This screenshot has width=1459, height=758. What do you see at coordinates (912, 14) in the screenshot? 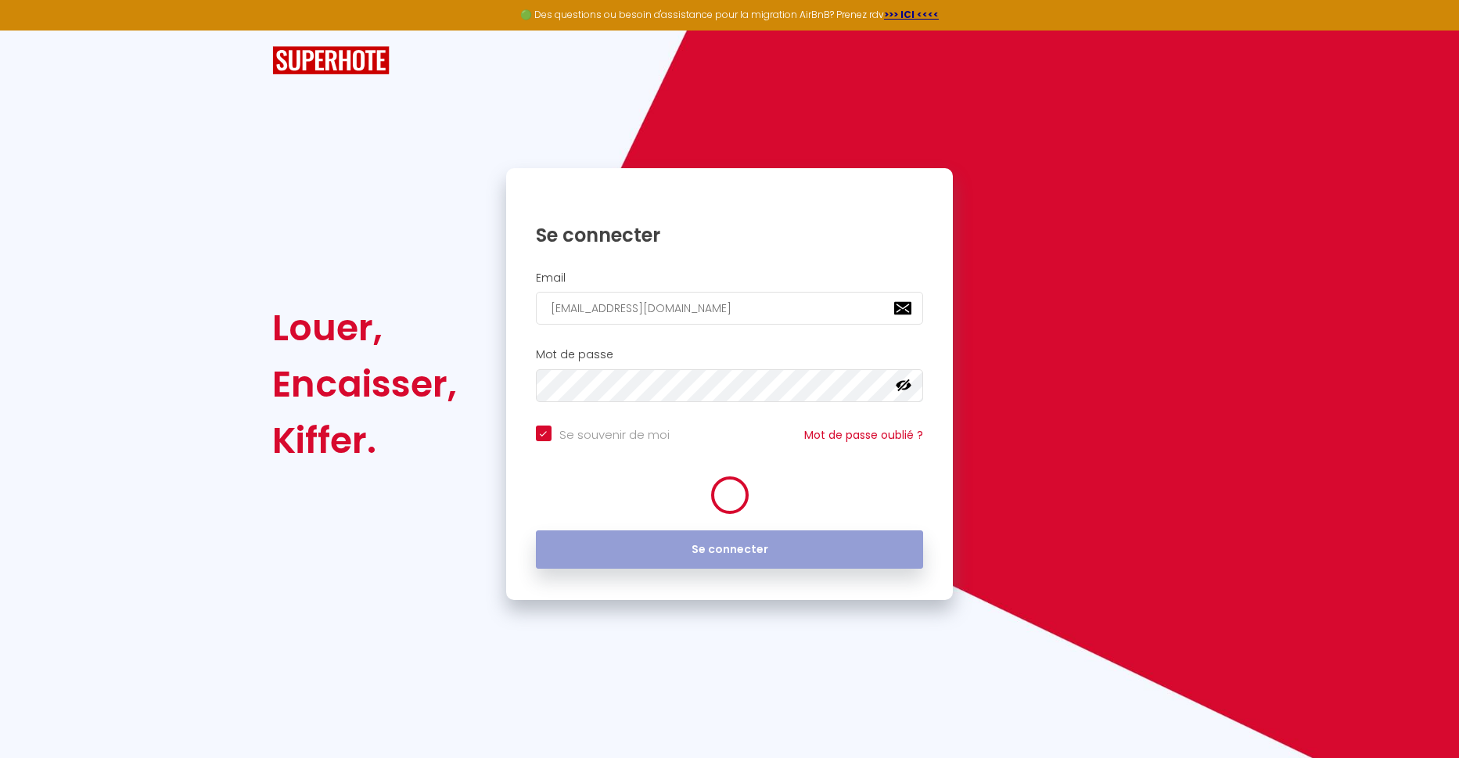
I see `strong: >>> ICI <<<<` at bounding box center [912, 14].